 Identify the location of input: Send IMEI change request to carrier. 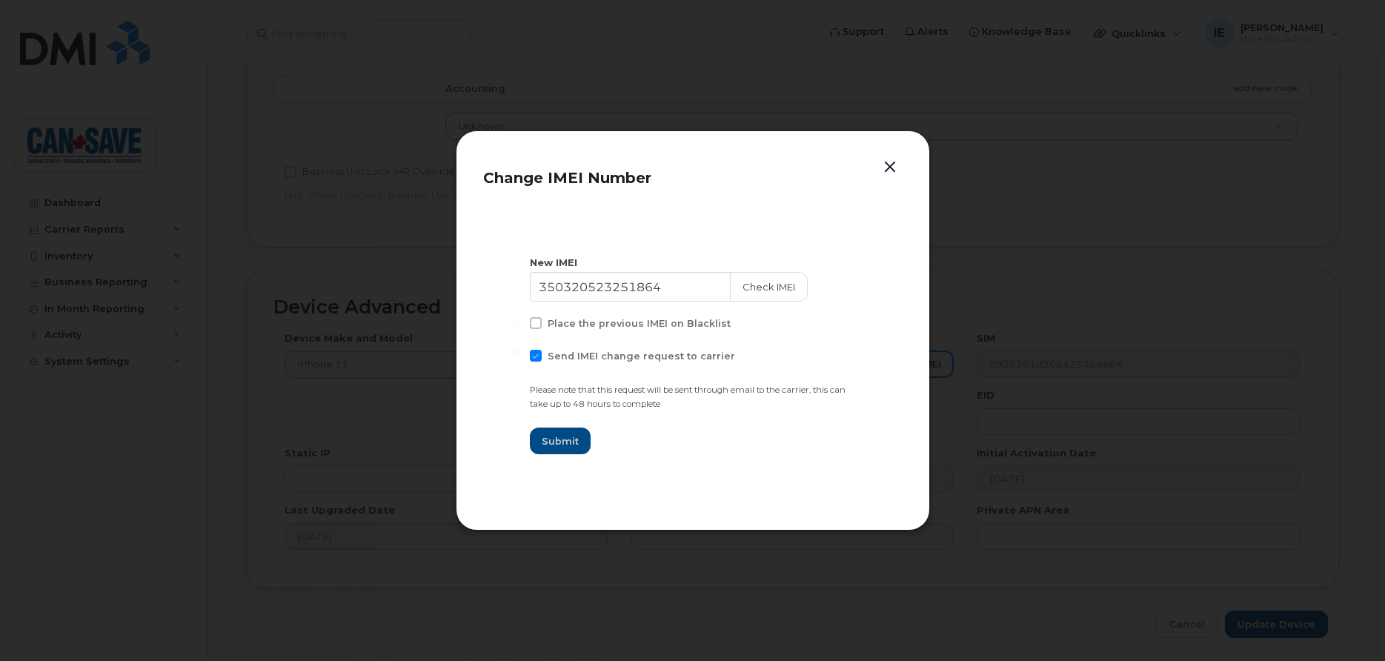
(516, 354).